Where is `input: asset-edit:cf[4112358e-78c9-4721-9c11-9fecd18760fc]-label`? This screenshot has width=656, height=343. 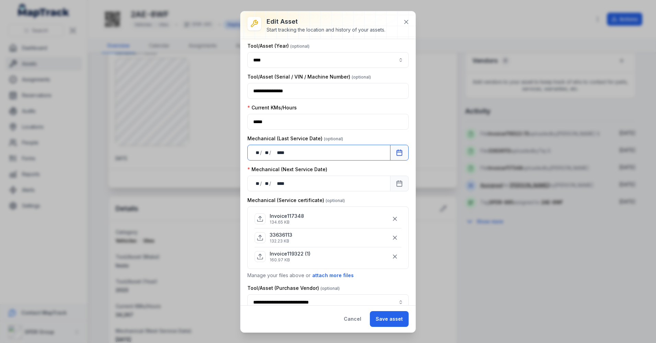 input: asset-edit:cf[4112358e-78c9-4721-9c11-9fecd18760fc]-label is located at coordinates (328, 60).